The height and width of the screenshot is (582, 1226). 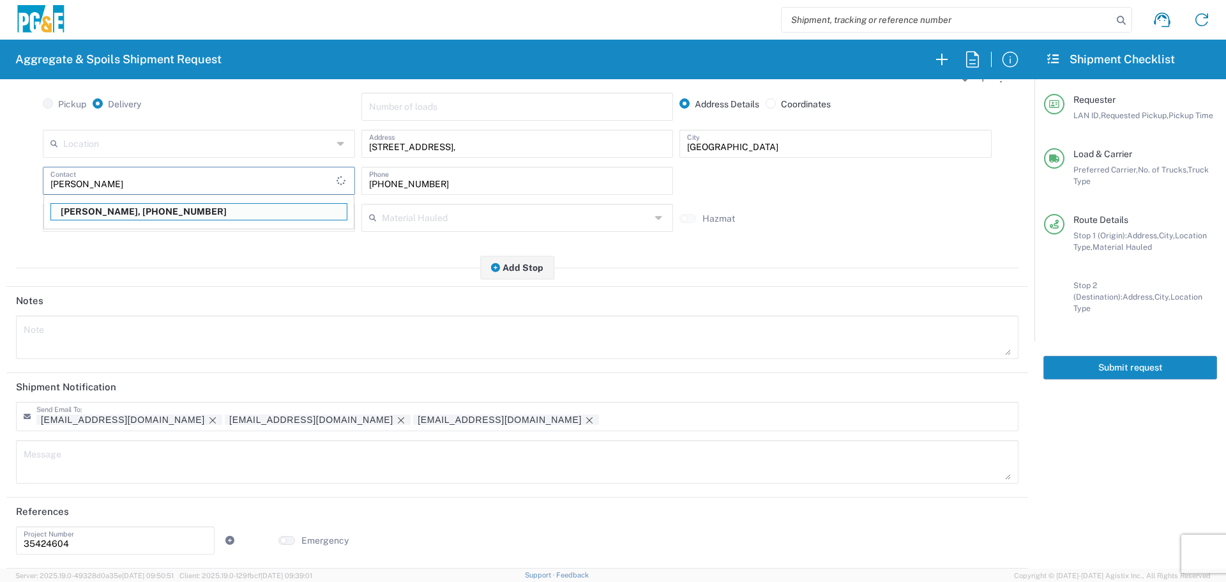 What do you see at coordinates (29, 301) in the screenshot?
I see `h2: Notes` at bounding box center [29, 301].